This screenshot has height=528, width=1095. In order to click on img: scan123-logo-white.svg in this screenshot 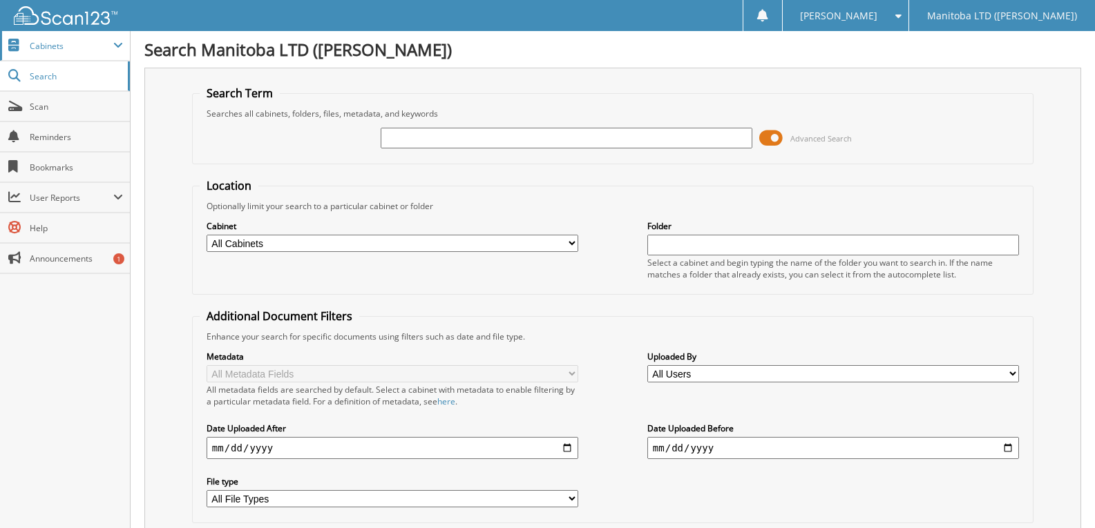, I will do `click(66, 15)`.